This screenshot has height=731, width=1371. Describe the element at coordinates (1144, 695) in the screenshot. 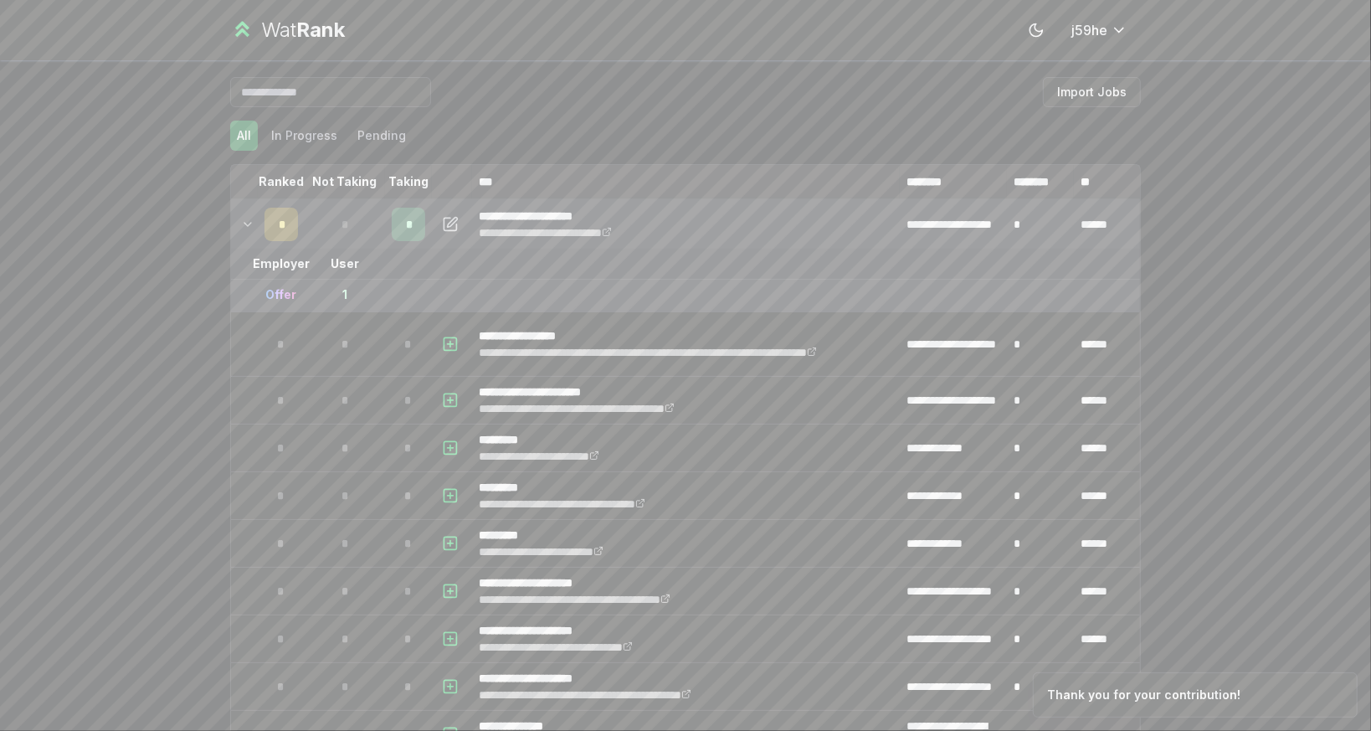

I see `div: Thank you for your contribution!` at that location.